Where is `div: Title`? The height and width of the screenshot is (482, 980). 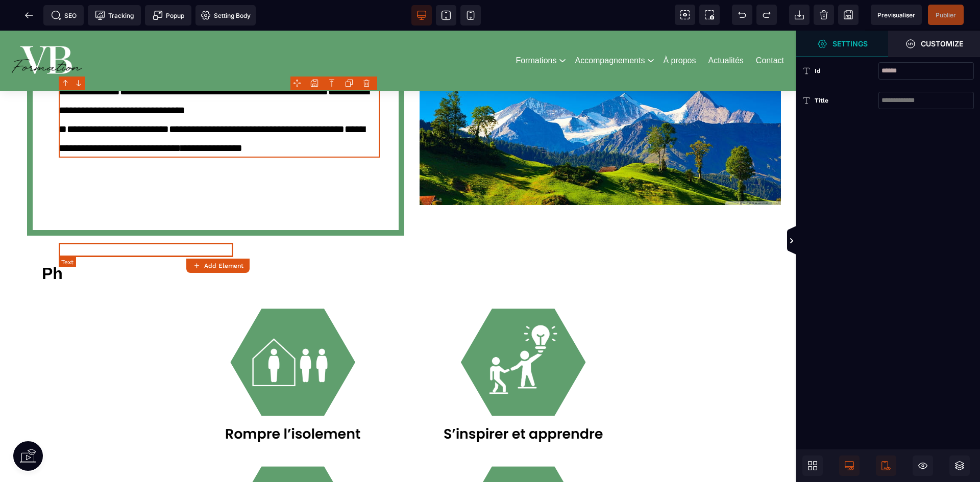 div: Title is located at coordinates (846, 101).